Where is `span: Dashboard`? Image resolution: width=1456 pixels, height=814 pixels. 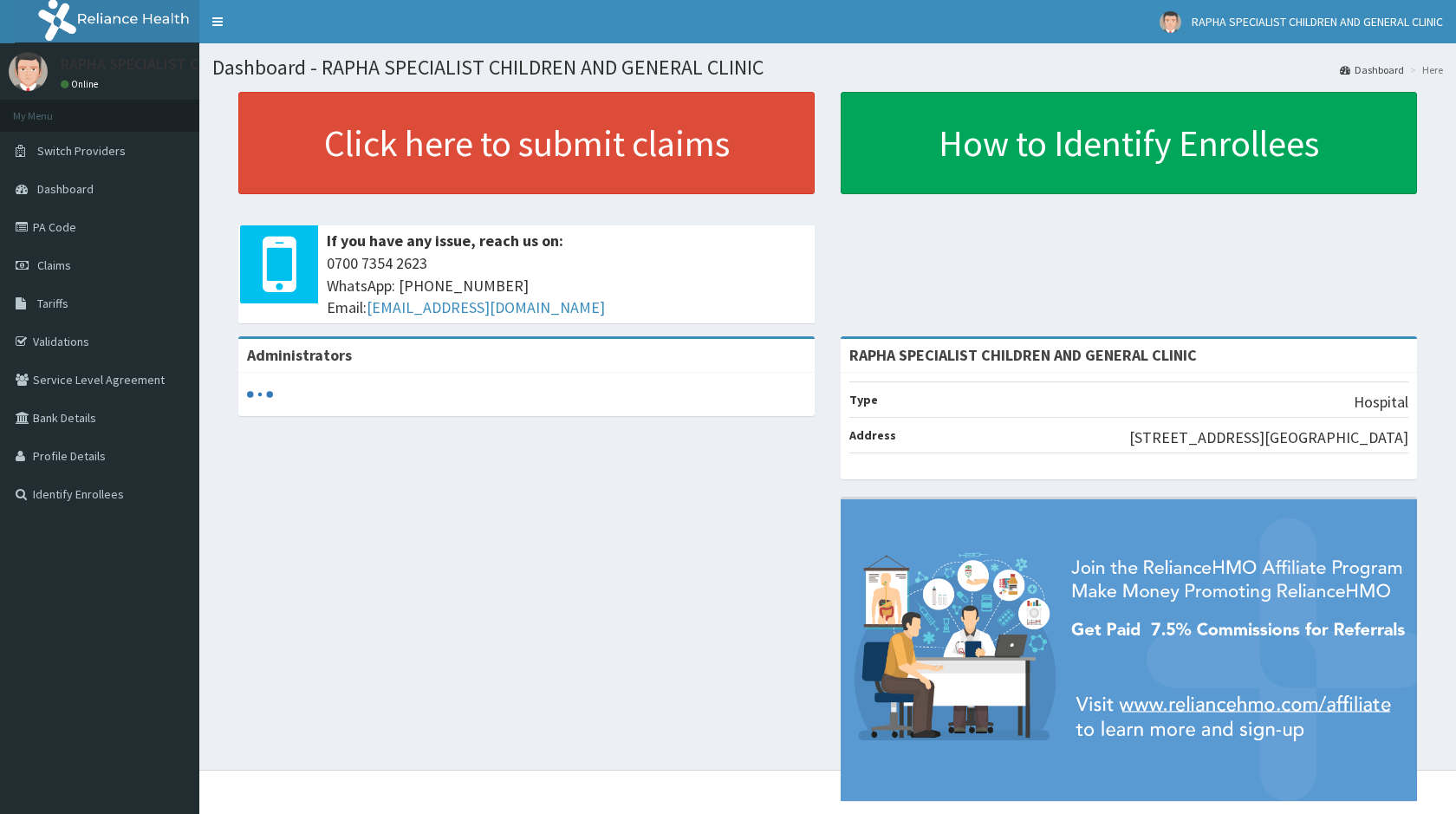 span: Dashboard is located at coordinates (65, 189).